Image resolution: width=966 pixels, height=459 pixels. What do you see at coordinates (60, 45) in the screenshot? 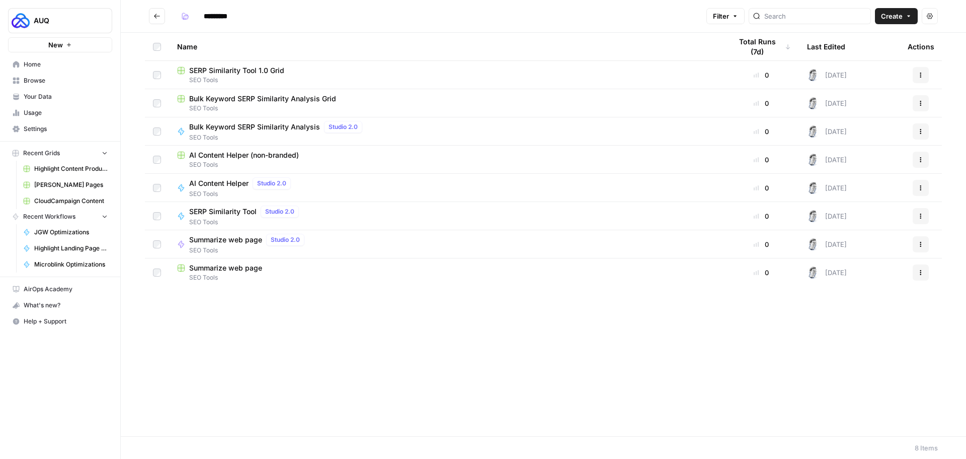
I see `button: New` at bounding box center [60, 45].